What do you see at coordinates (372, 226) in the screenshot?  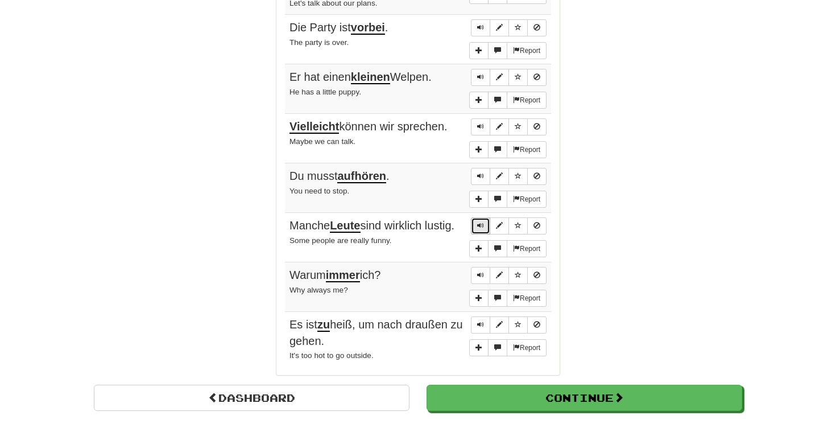 I see `span: Manche sind wirklich lustig.` at bounding box center [372, 226].